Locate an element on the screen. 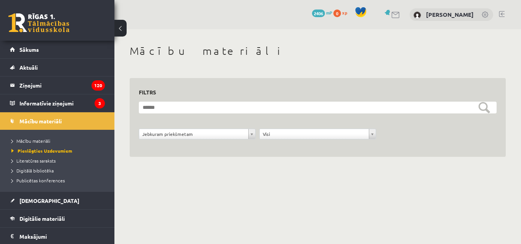  a: Ziņojumi120 is located at coordinates (57, 85).